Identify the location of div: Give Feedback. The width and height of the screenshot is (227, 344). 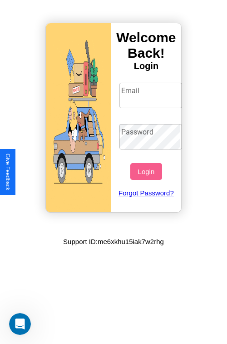
(8, 172).